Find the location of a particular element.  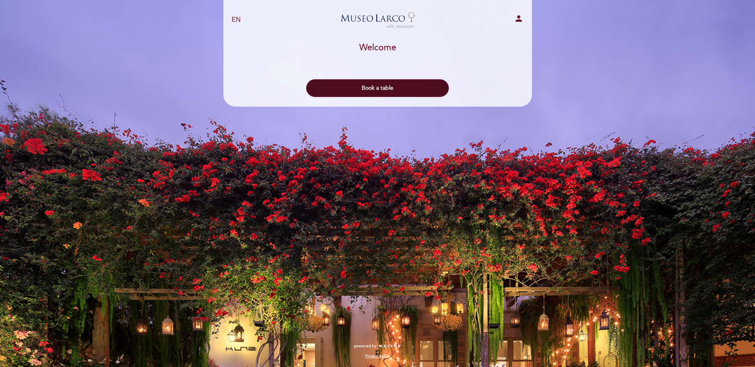

h1: Welcome is located at coordinates (378, 48).